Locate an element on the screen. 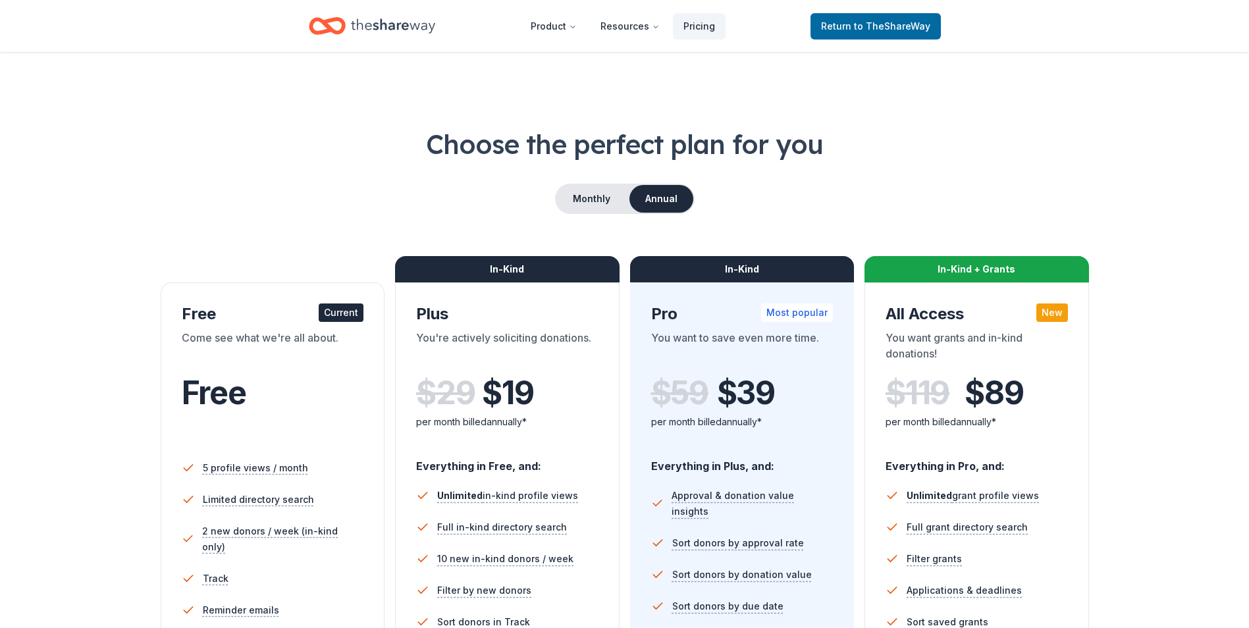  span: Sort donors by approval rate is located at coordinates (738, 543).